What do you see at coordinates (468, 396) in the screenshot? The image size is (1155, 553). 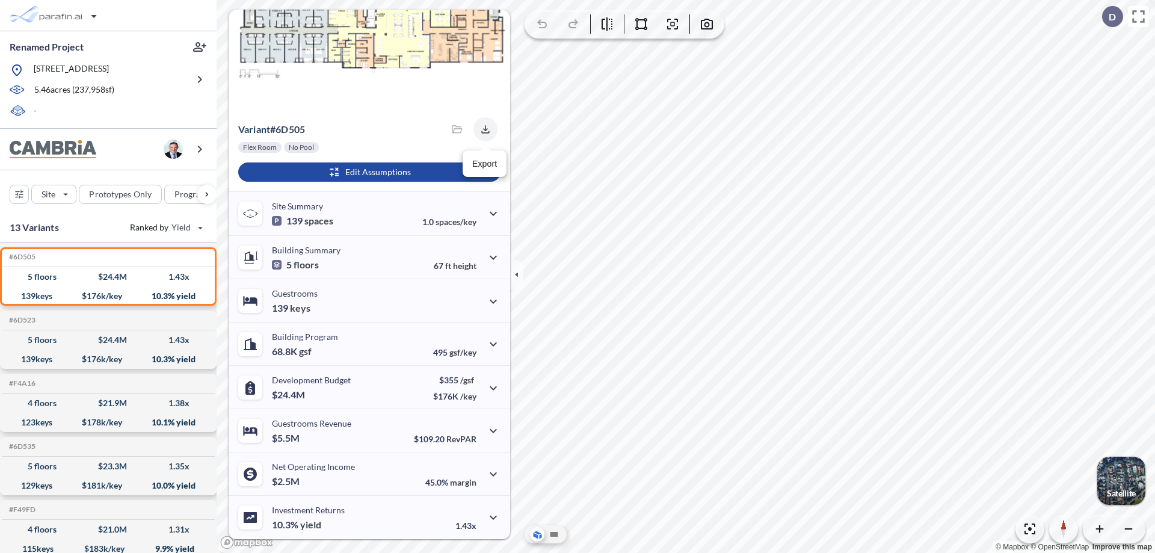 I see `span: /key` at bounding box center [468, 396].